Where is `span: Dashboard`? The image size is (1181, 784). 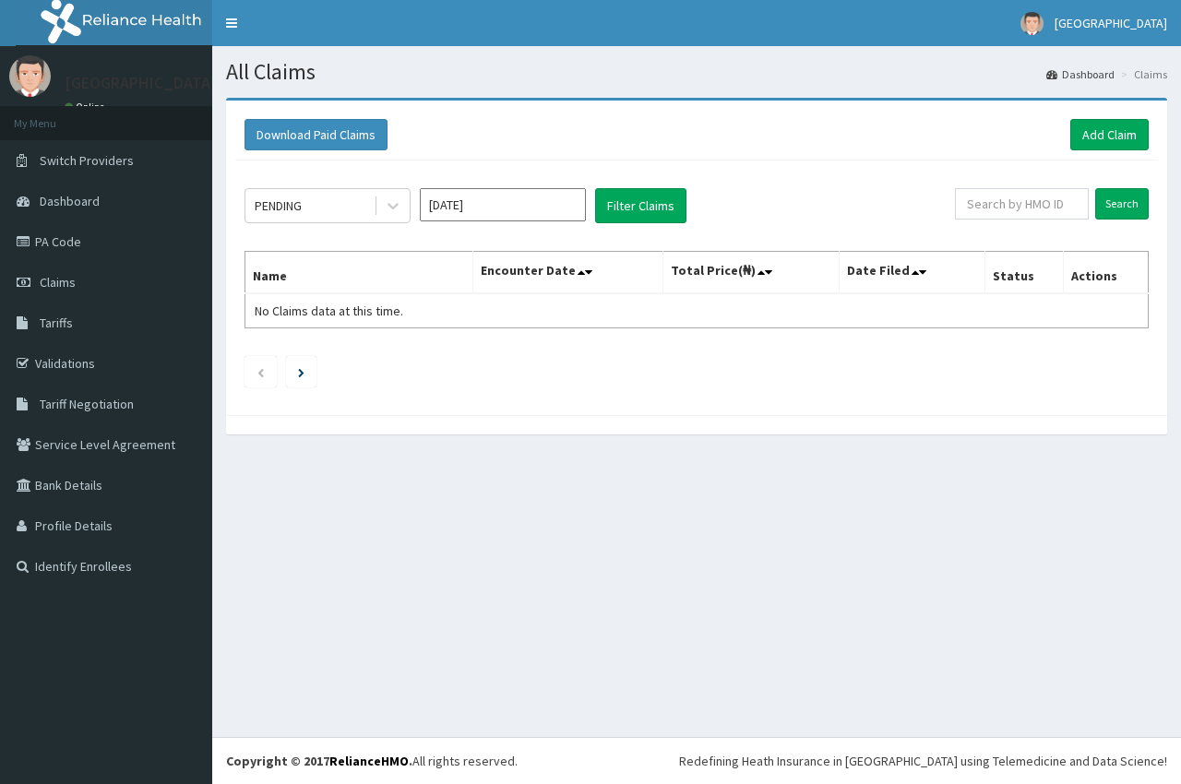
span: Dashboard is located at coordinates (69, 201).